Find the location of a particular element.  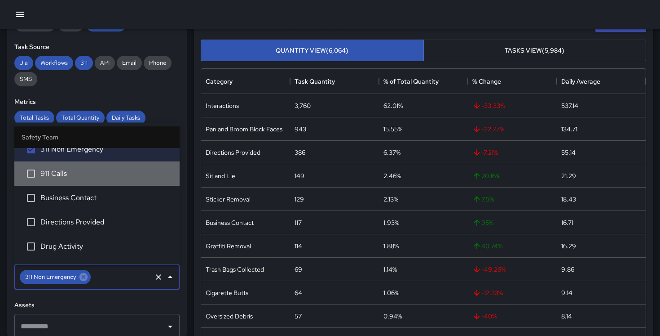

div: 2.46% is located at coordinates (392, 176).